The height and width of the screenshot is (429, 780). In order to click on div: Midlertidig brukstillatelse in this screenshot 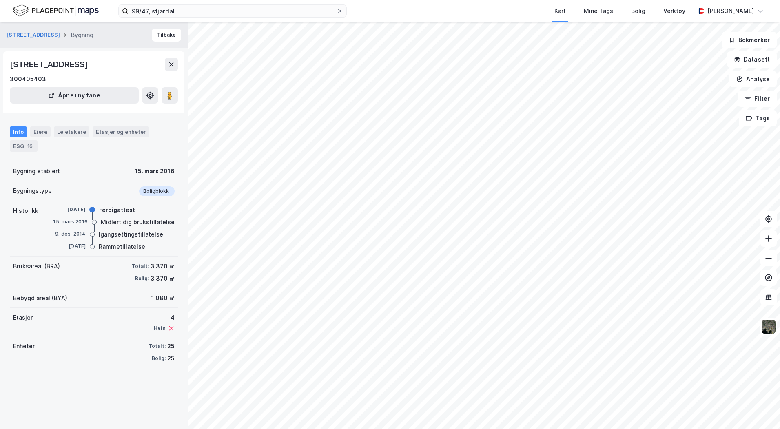, I will do `click(137, 222)`.